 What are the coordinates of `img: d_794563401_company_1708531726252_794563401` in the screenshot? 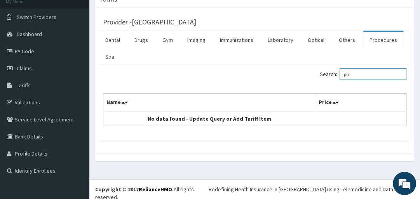 It's located at (23, 49).